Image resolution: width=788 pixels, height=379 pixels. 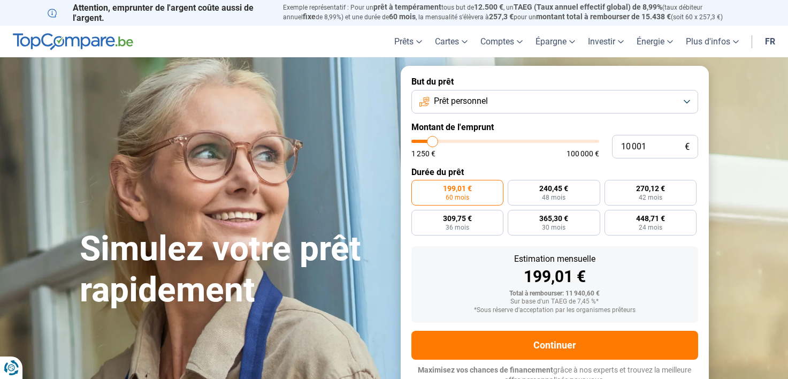 What do you see at coordinates (408, 41) in the screenshot?
I see `a: Prêts` at bounding box center [408, 41].